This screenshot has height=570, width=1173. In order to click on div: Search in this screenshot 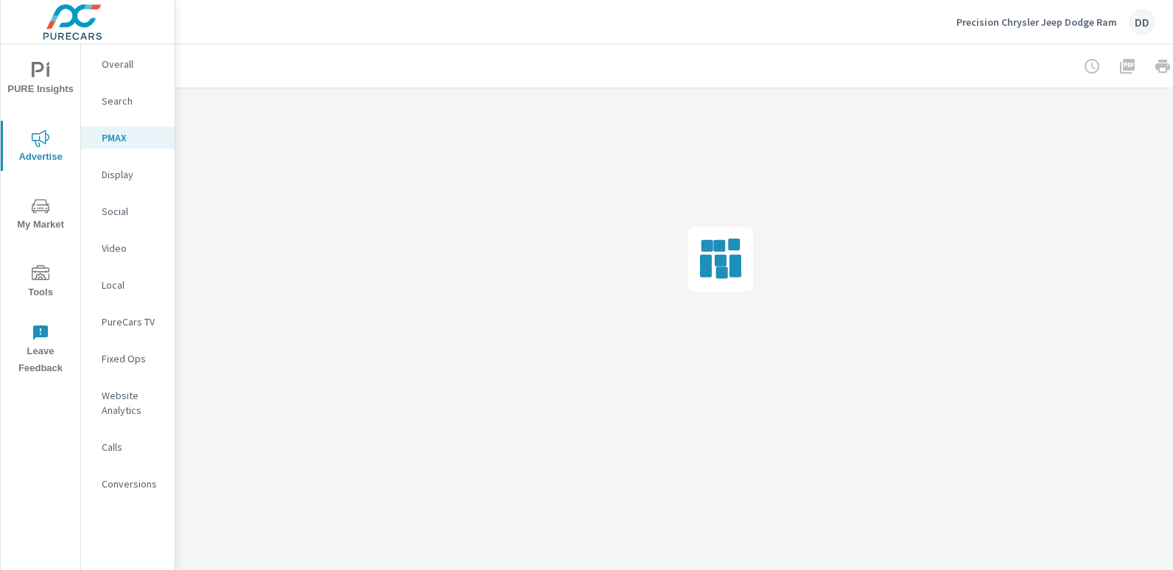, I will do `click(127, 101)`.